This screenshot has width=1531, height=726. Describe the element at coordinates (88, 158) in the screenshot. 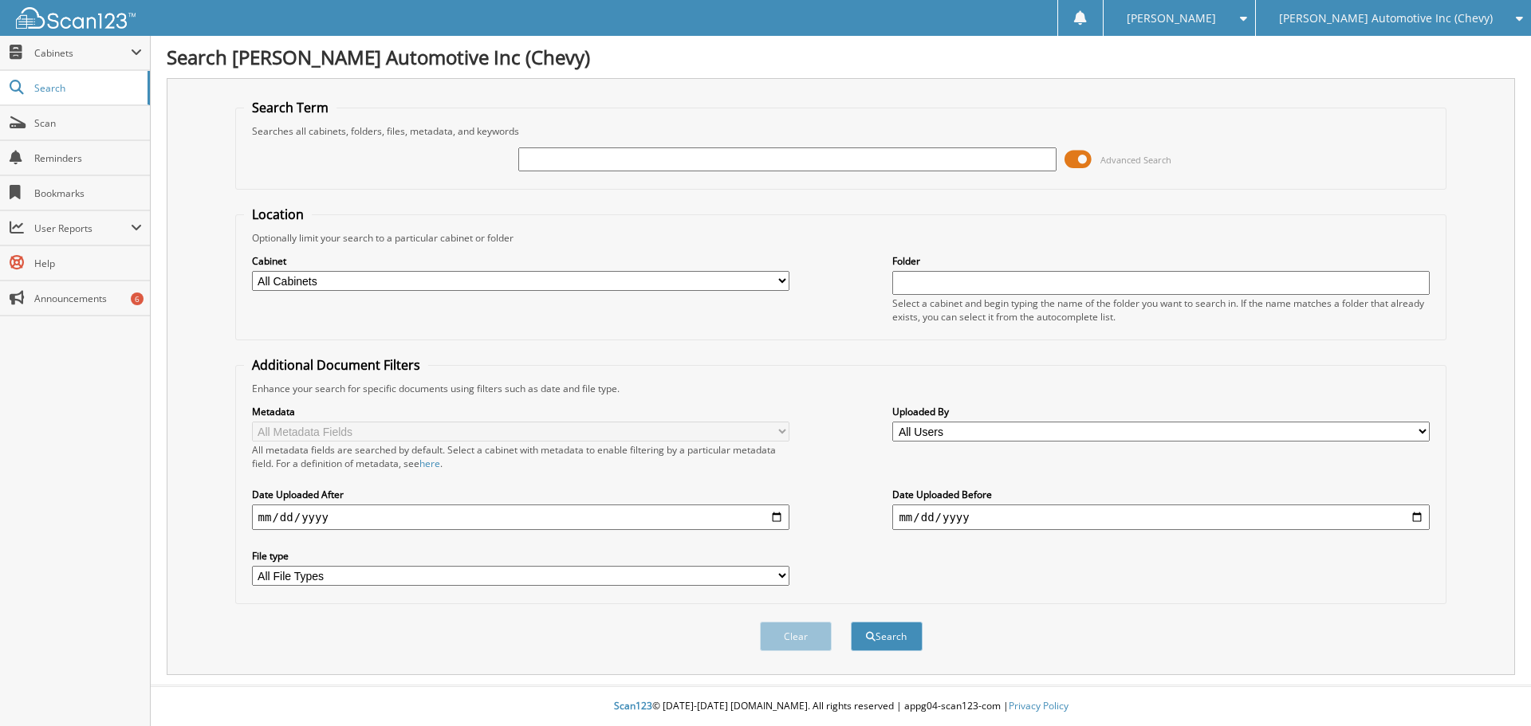

I see `span: Reminders` at that location.